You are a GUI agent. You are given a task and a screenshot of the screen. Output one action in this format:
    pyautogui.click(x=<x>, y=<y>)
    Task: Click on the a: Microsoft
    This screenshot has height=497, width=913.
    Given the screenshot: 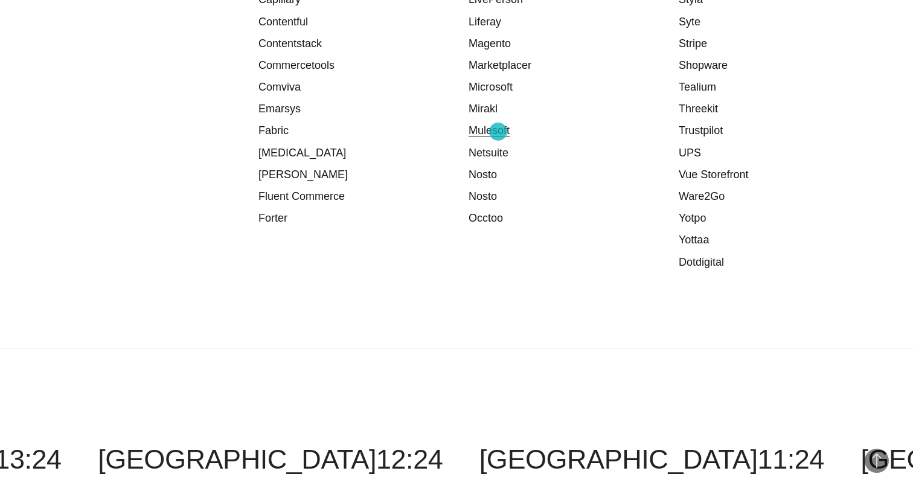 What is the action you would take?
    pyautogui.click(x=490, y=87)
    